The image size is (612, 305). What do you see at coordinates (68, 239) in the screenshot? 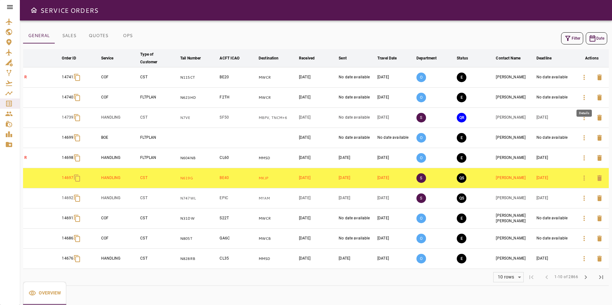
I see `p: 14686` at bounding box center [68, 239].